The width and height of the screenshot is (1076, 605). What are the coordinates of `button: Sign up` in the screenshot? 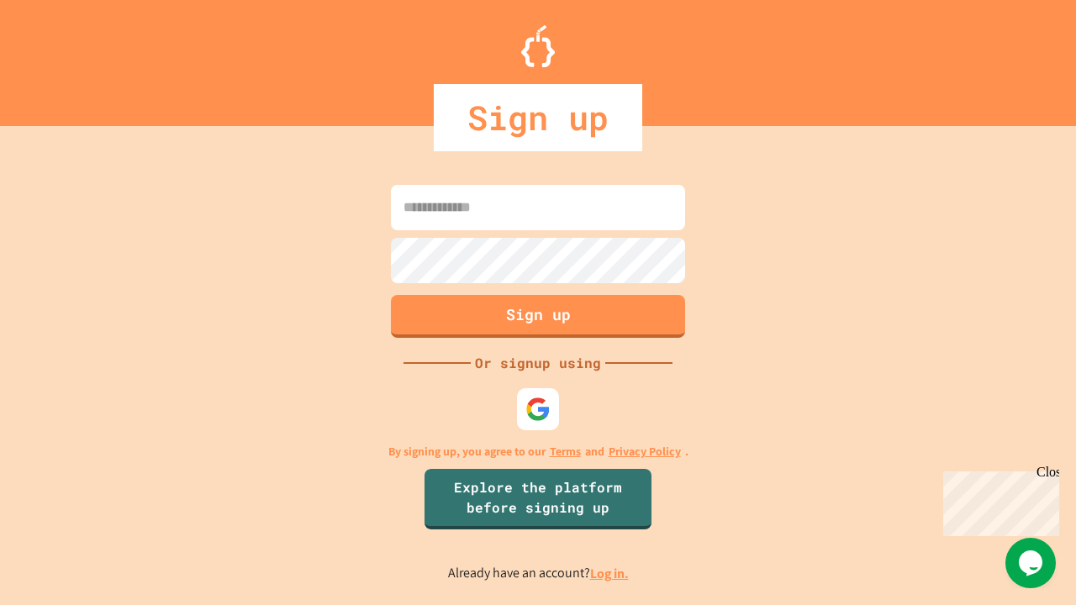 It's located at (538, 316).